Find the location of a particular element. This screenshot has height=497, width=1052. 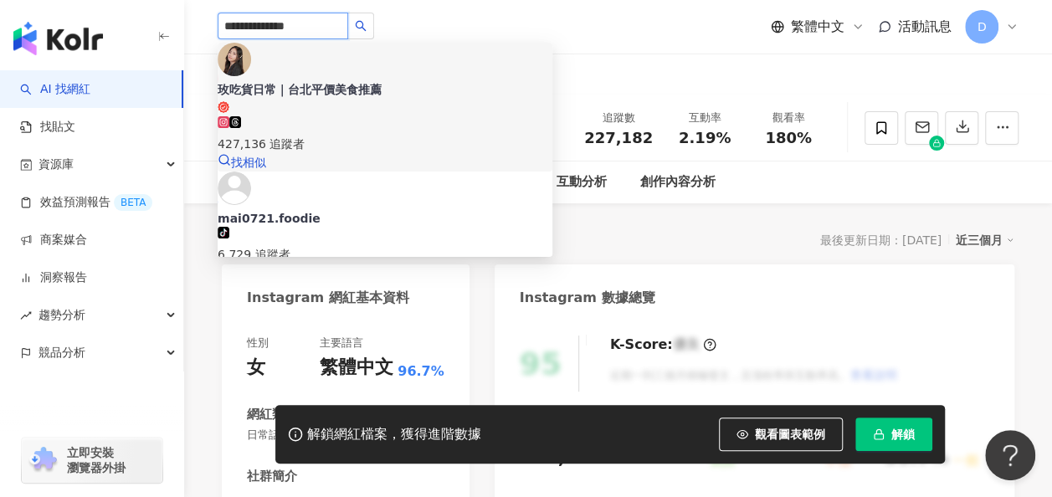

div: 性別 is located at coordinates (258, 343).